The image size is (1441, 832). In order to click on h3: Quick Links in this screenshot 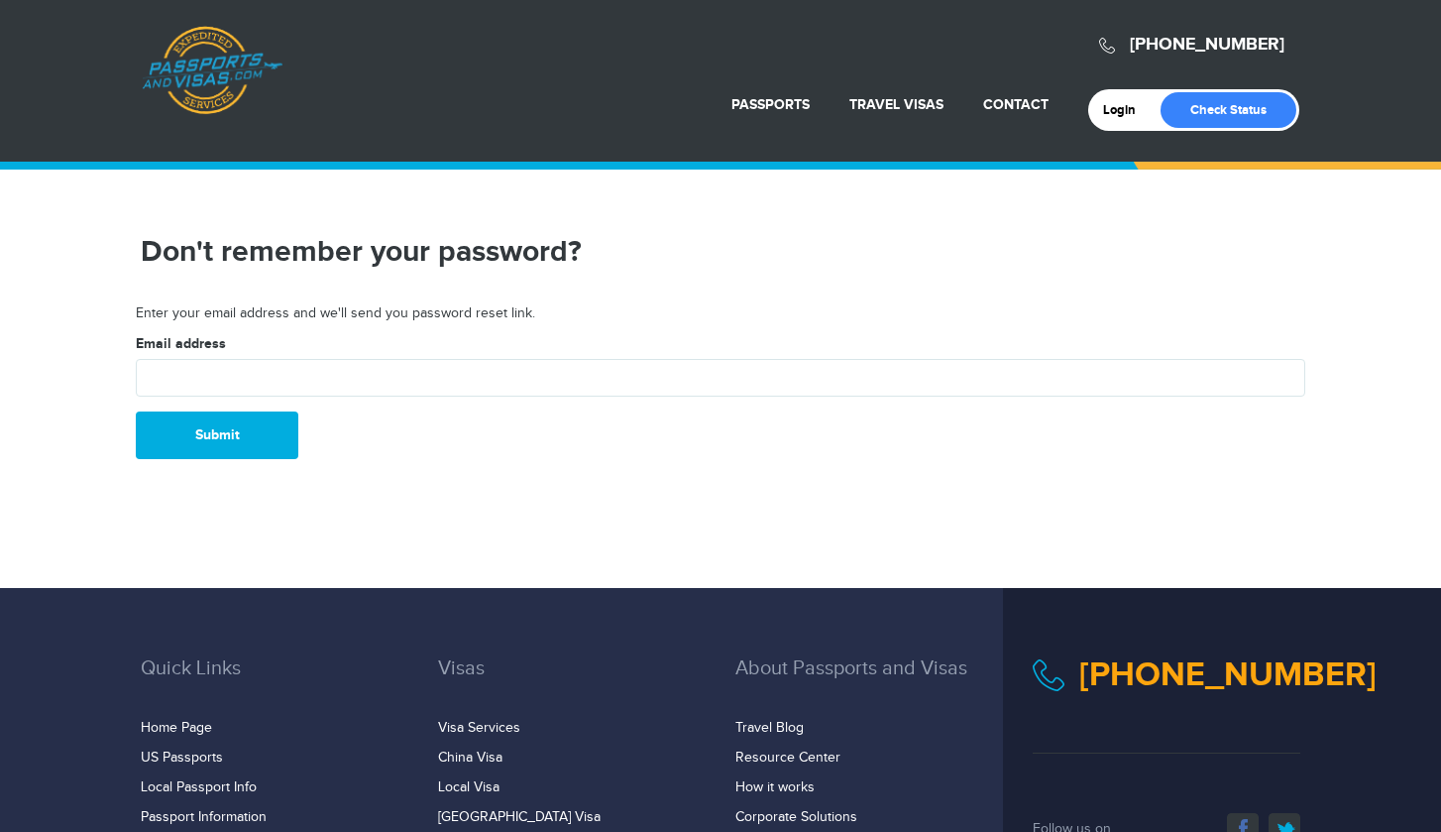, I will do `click(275, 683)`.